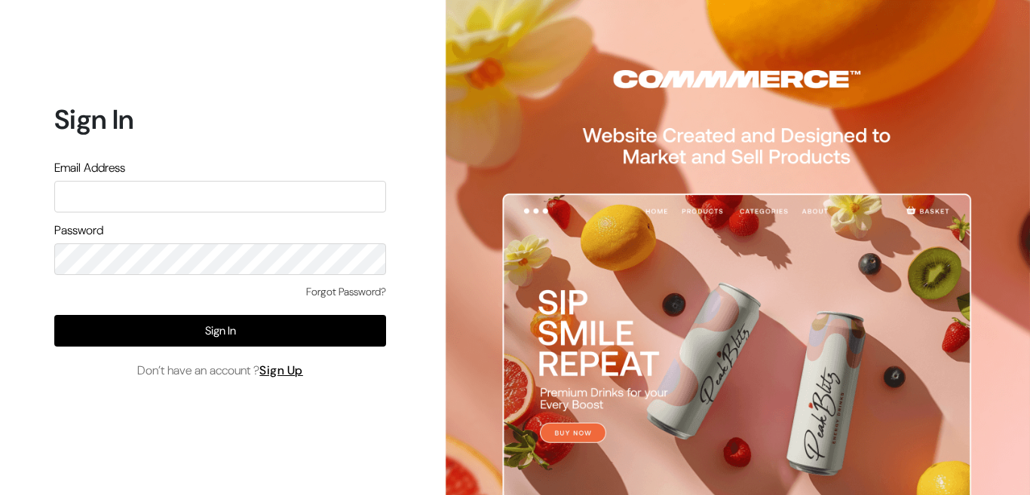 The width and height of the screenshot is (1030, 495). I want to click on h1: Sign In, so click(220, 119).